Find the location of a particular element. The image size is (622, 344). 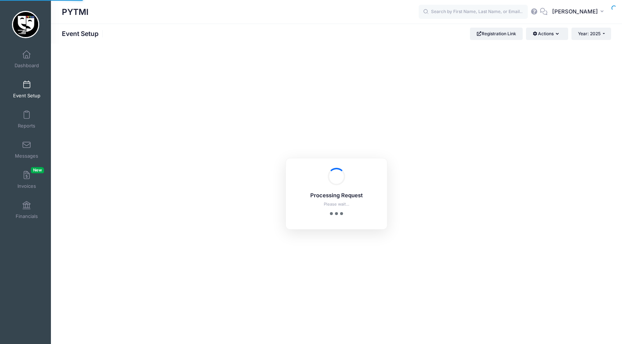

a: InvoicesNew is located at coordinates (27, 180).